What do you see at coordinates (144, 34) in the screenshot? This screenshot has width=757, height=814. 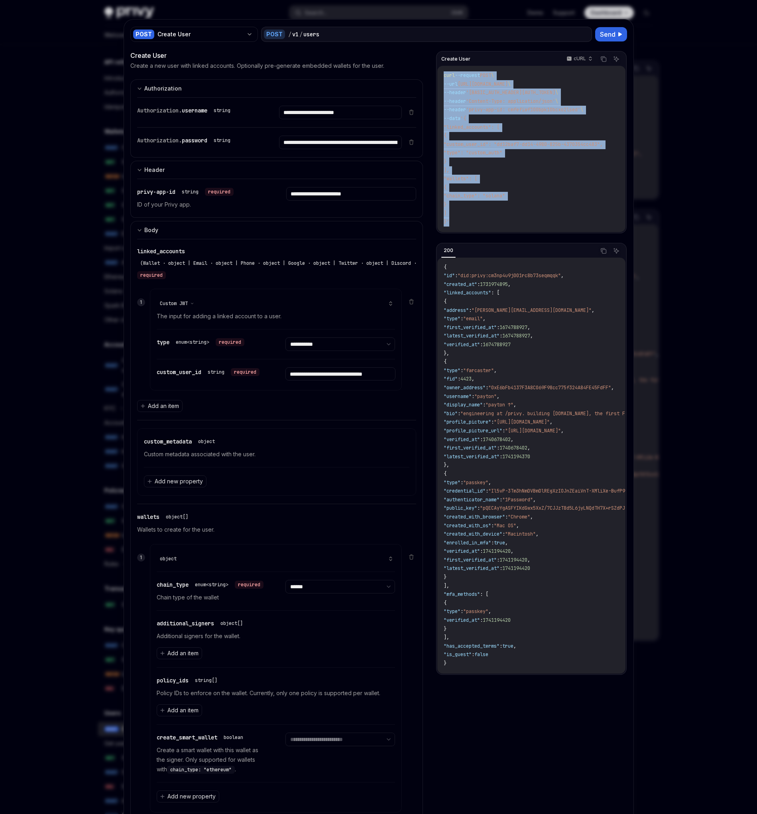 I see `div: POST` at bounding box center [144, 34].